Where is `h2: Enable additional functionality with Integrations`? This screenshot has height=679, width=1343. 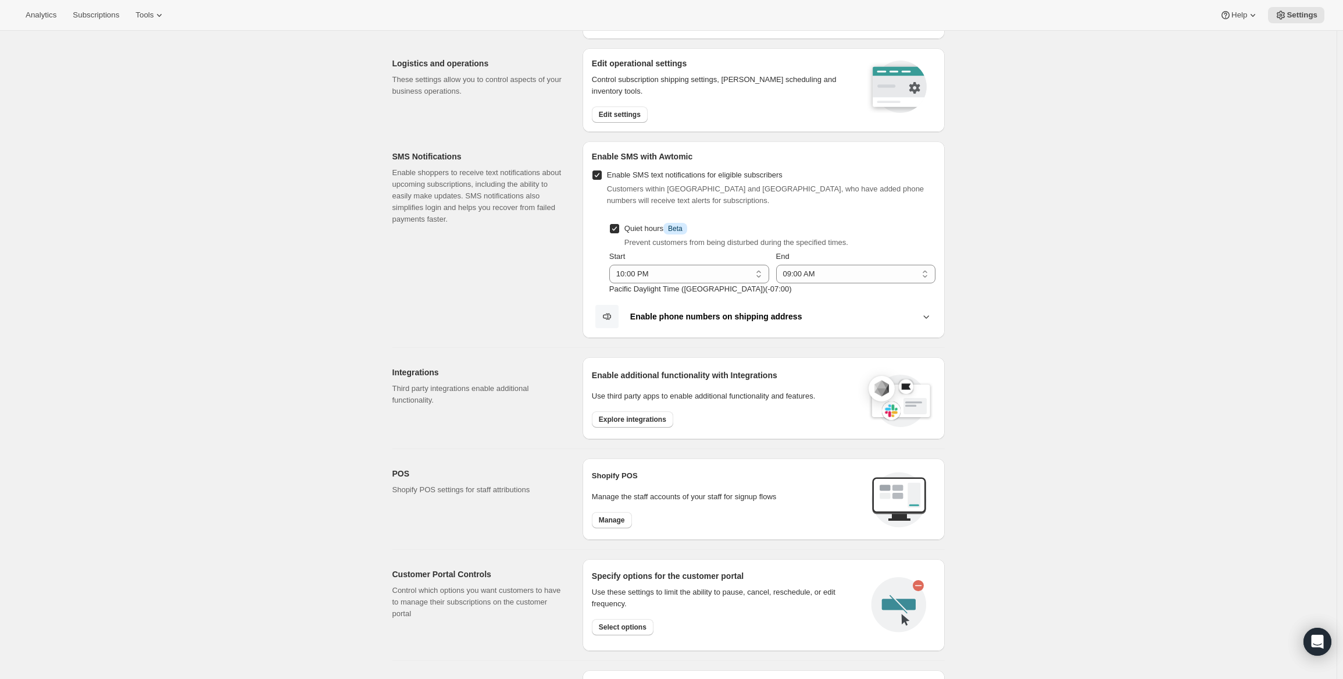
h2: Enable additional functionality with Integrations is located at coordinates (725, 375).